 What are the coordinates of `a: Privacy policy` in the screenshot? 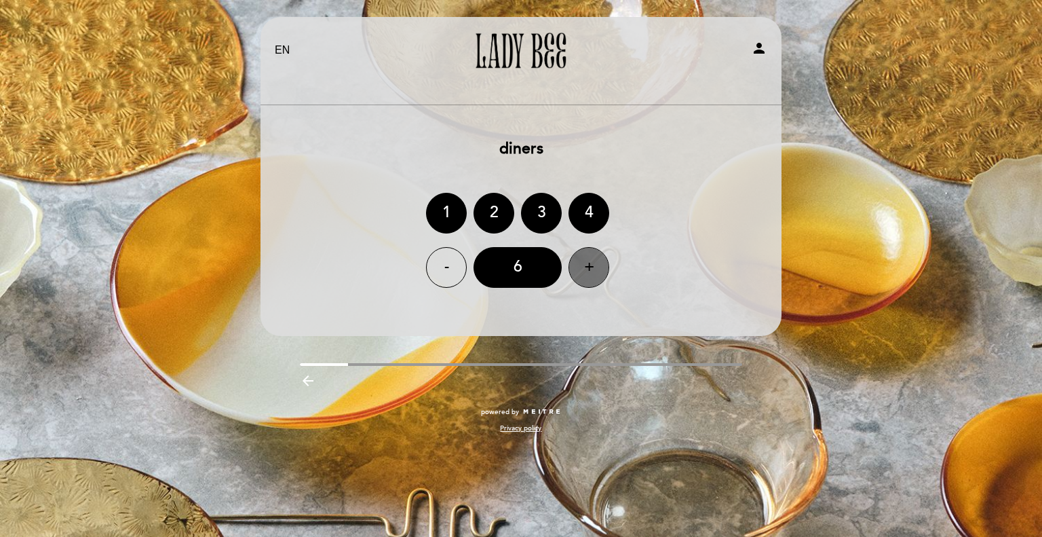 It's located at (520, 428).